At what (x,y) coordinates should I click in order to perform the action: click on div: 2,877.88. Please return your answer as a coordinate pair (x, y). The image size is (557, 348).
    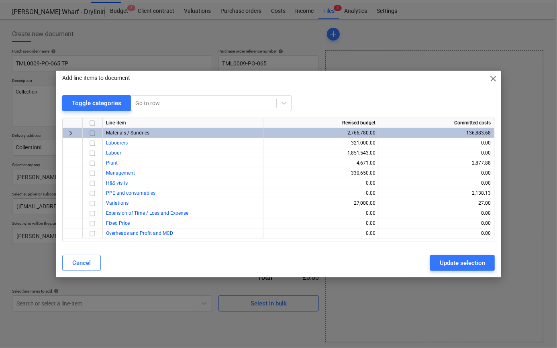
    Looking at the image, I should click on (436, 163).